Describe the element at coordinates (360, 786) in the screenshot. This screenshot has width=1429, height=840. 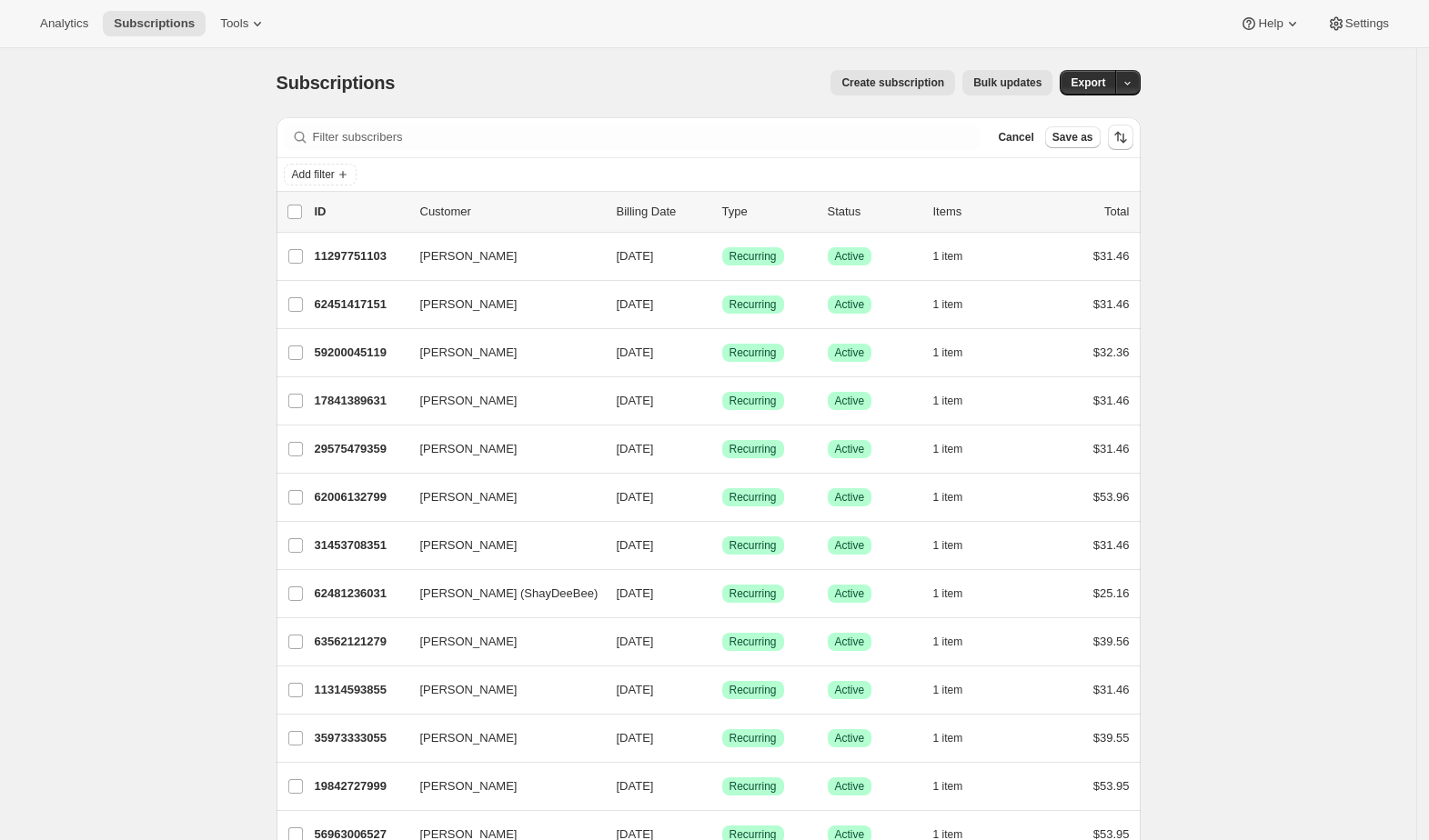
I see `p: 19842727999` at that location.